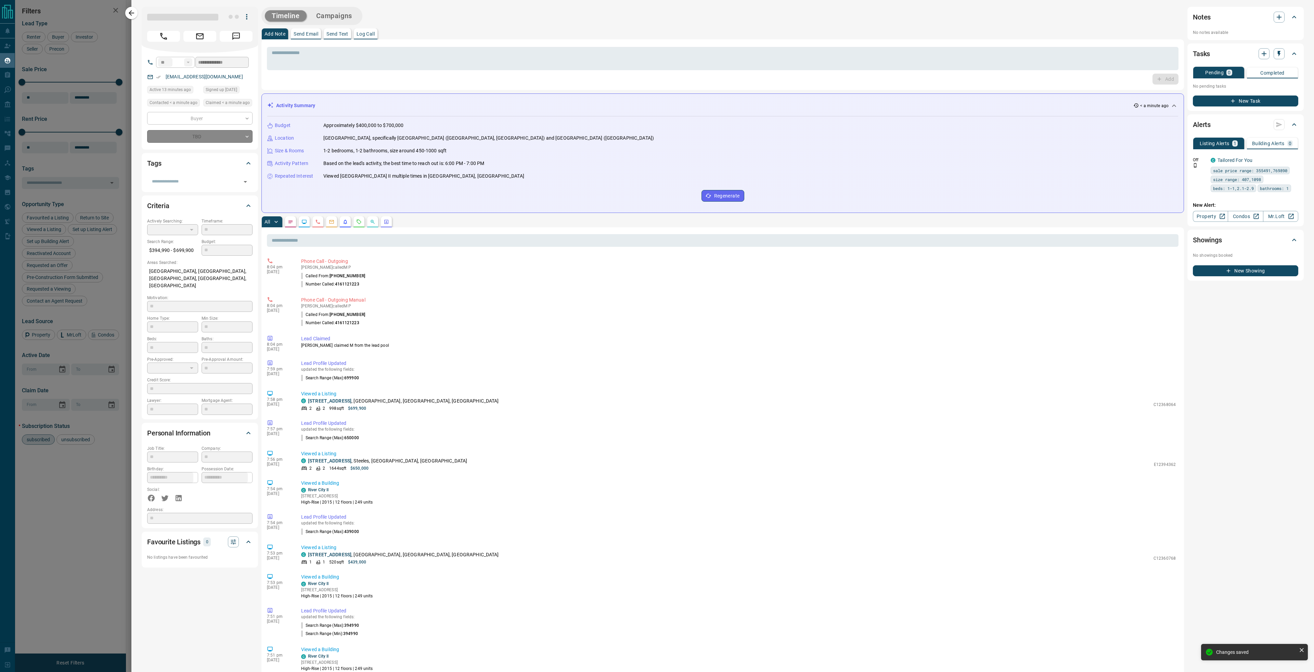  What do you see at coordinates (200, 509) in the screenshot?
I see `p: Address:` at bounding box center [200, 509].